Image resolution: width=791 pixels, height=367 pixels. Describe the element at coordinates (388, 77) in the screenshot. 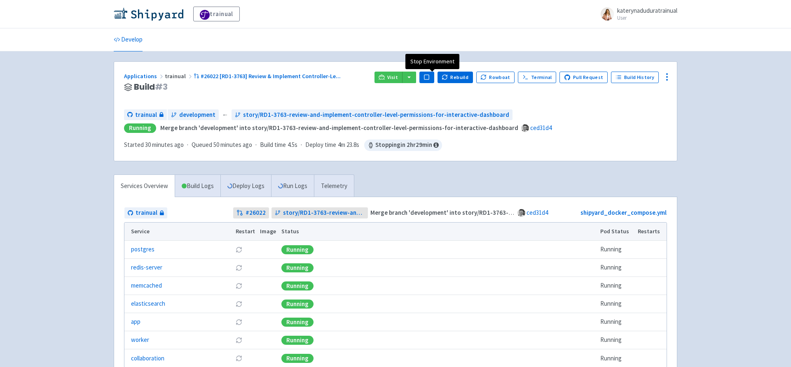

I see `a: Visit` at that location.